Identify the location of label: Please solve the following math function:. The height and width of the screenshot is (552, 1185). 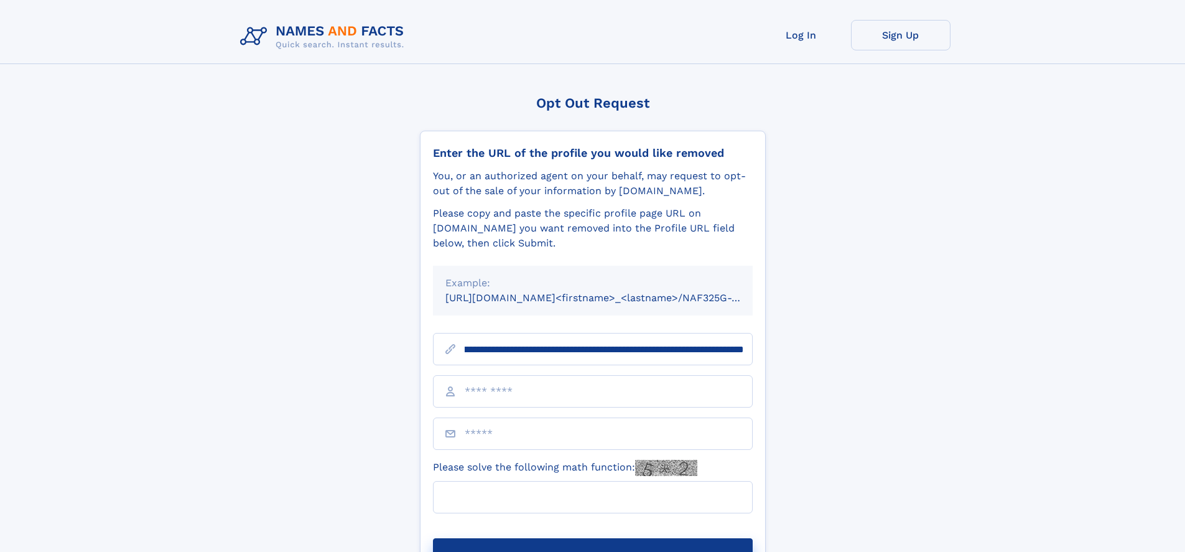
(565, 468).